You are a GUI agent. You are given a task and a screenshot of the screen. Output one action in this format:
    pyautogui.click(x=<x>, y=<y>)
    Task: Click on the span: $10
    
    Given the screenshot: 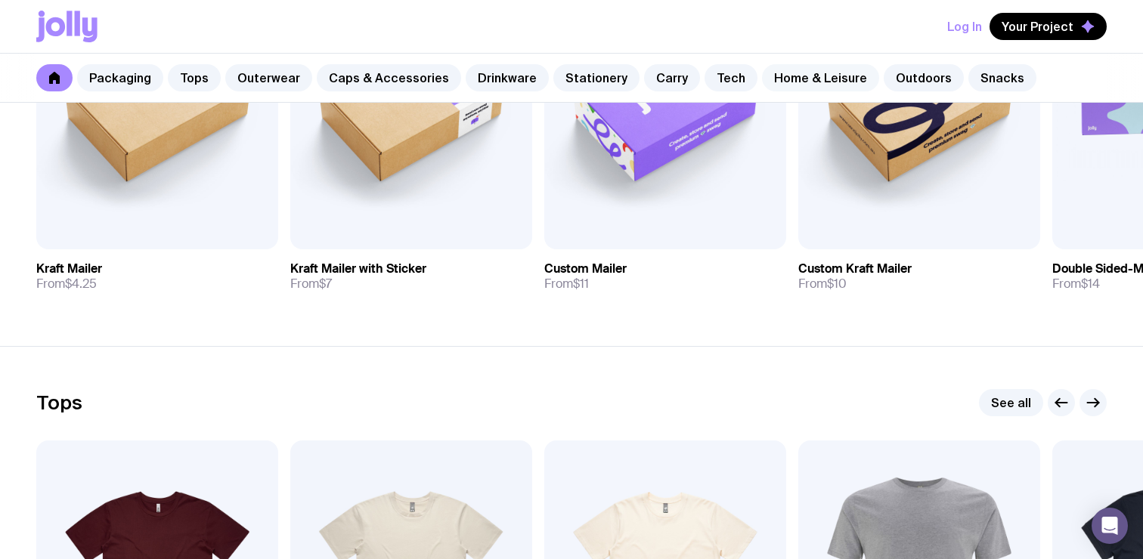 What is the action you would take?
    pyautogui.click(x=837, y=283)
    